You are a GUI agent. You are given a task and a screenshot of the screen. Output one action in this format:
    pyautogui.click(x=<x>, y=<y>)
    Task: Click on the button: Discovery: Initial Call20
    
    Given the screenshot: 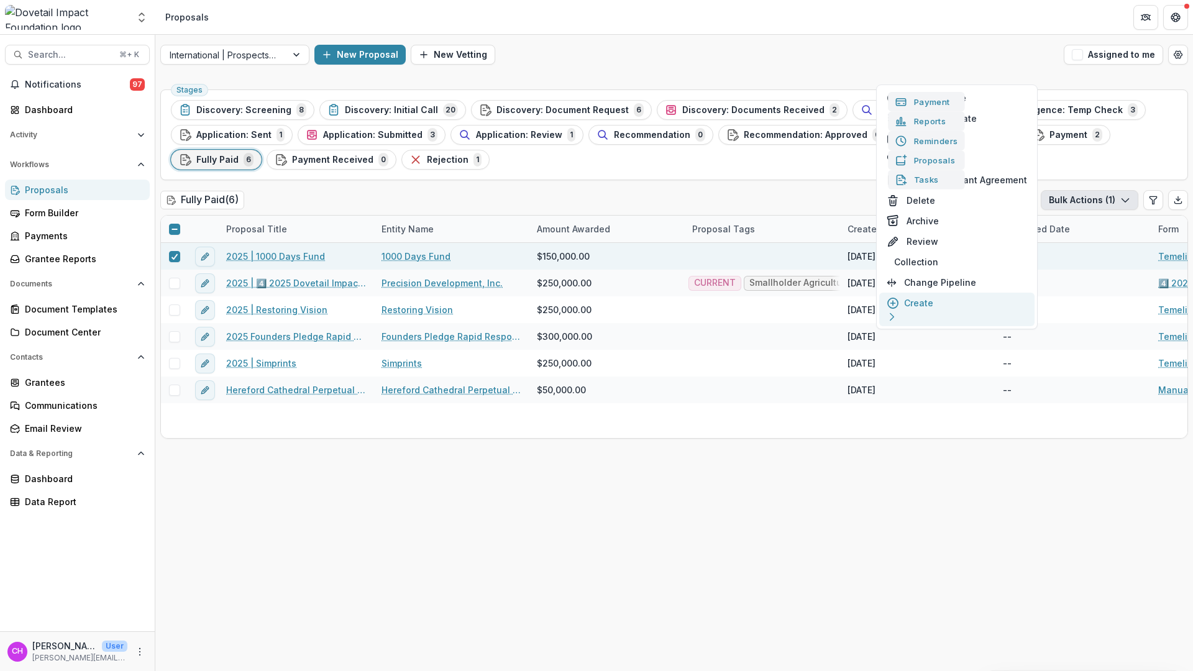 What is the action you would take?
    pyautogui.click(x=393, y=110)
    